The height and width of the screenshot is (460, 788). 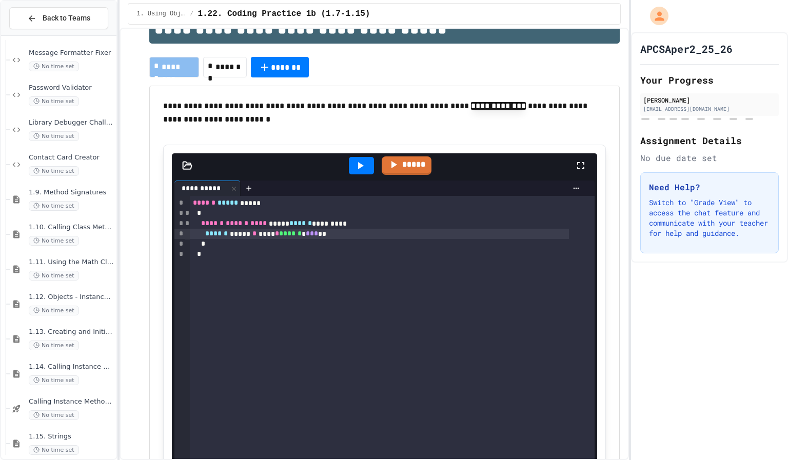 What do you see at coordinates (71, 297) in the screenshot?
I see `span: 1.12. Objects - Instances of Classes` at bounding box center [71, 297].